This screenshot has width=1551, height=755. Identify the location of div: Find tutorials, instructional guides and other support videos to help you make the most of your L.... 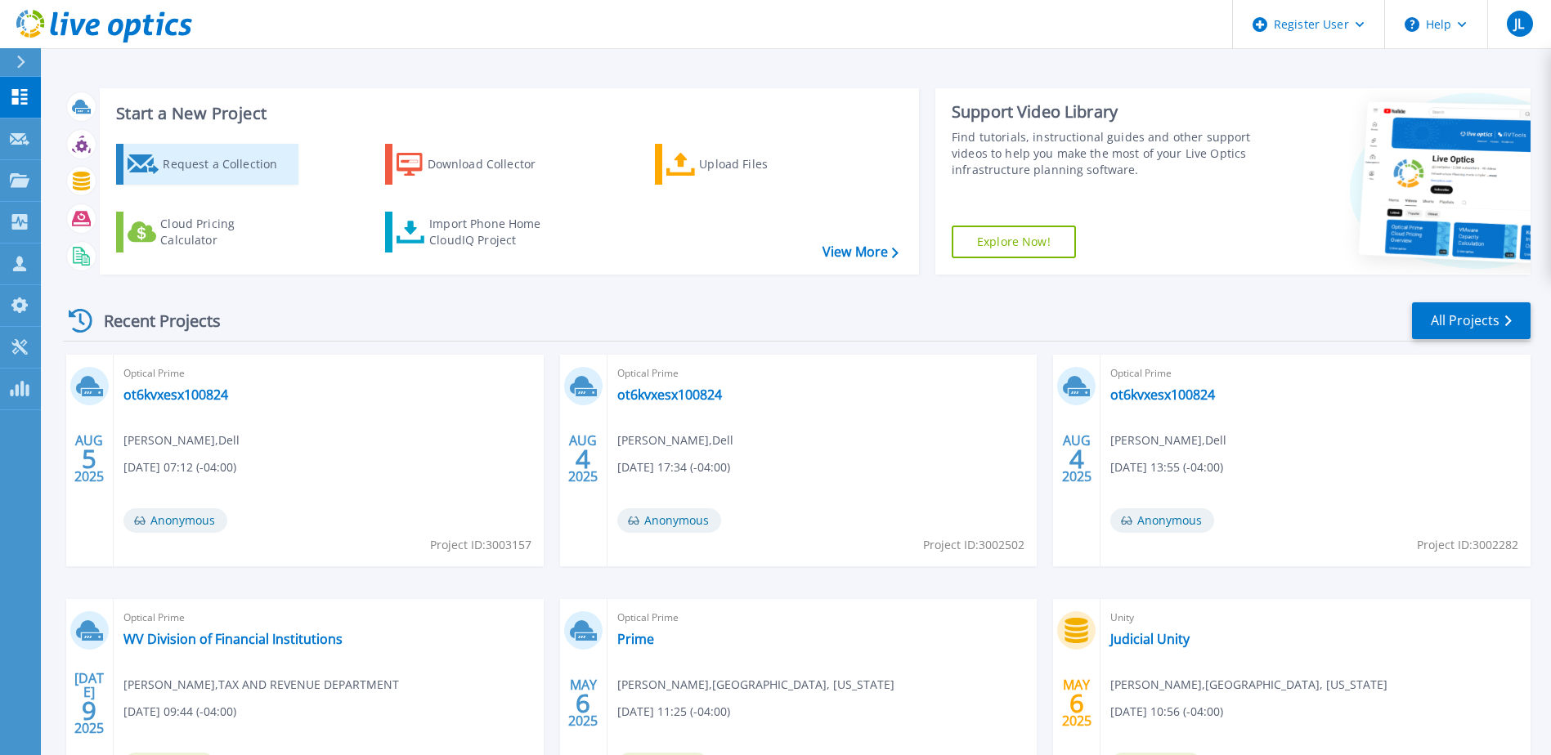
(1103, 154).